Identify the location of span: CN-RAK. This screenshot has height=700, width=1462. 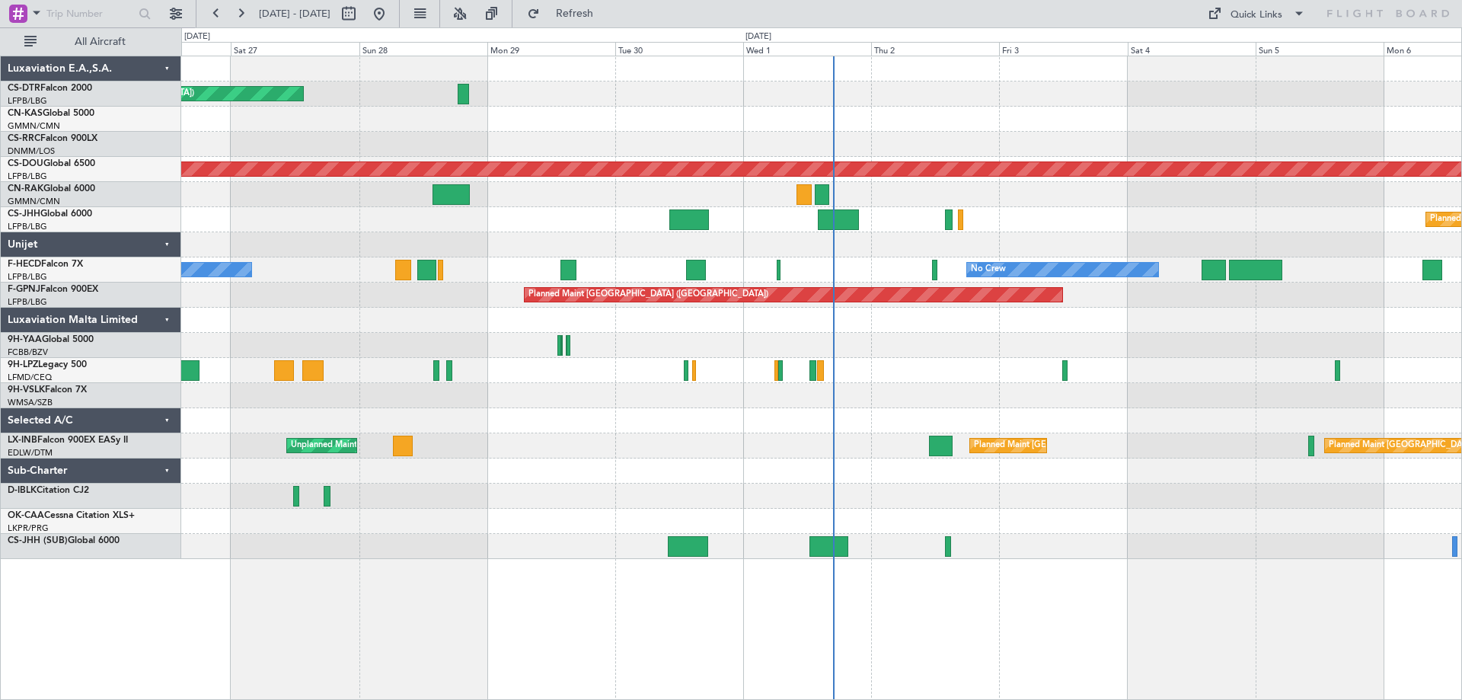
(25, 189).